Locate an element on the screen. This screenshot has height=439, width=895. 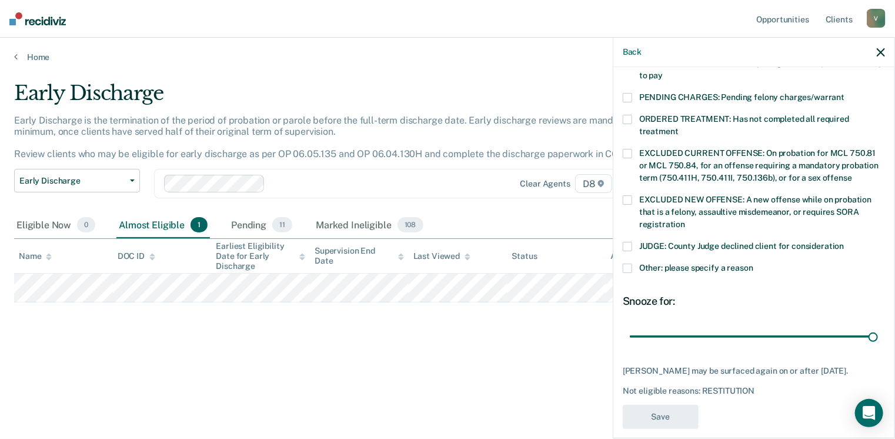
span: EXCLUDED NEW OFFENSE: A new offense while on probation that is a felony, assaultive misdemeanor, ... is located at coordinates (755, 212).